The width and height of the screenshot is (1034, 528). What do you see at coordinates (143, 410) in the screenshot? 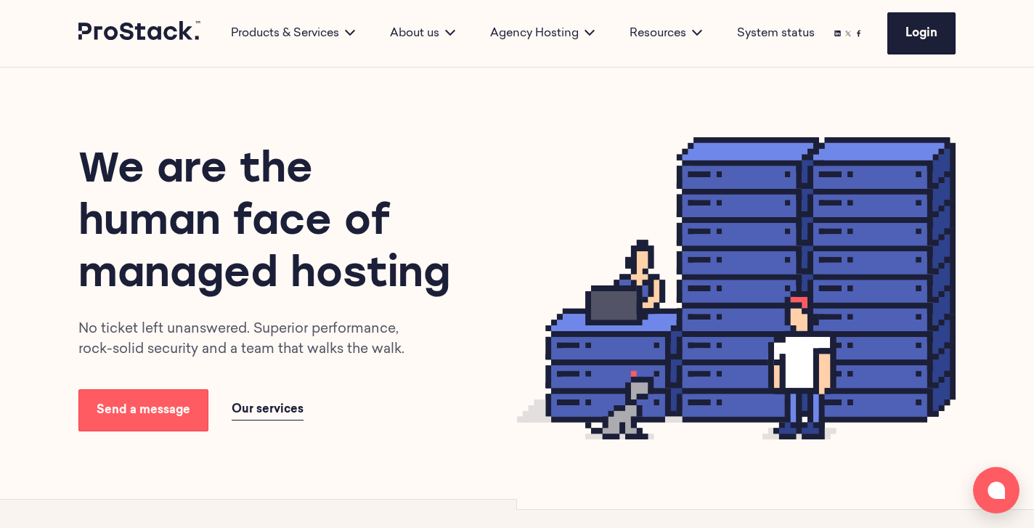
I see `span: Send a message` at bounding box center [143, 410].